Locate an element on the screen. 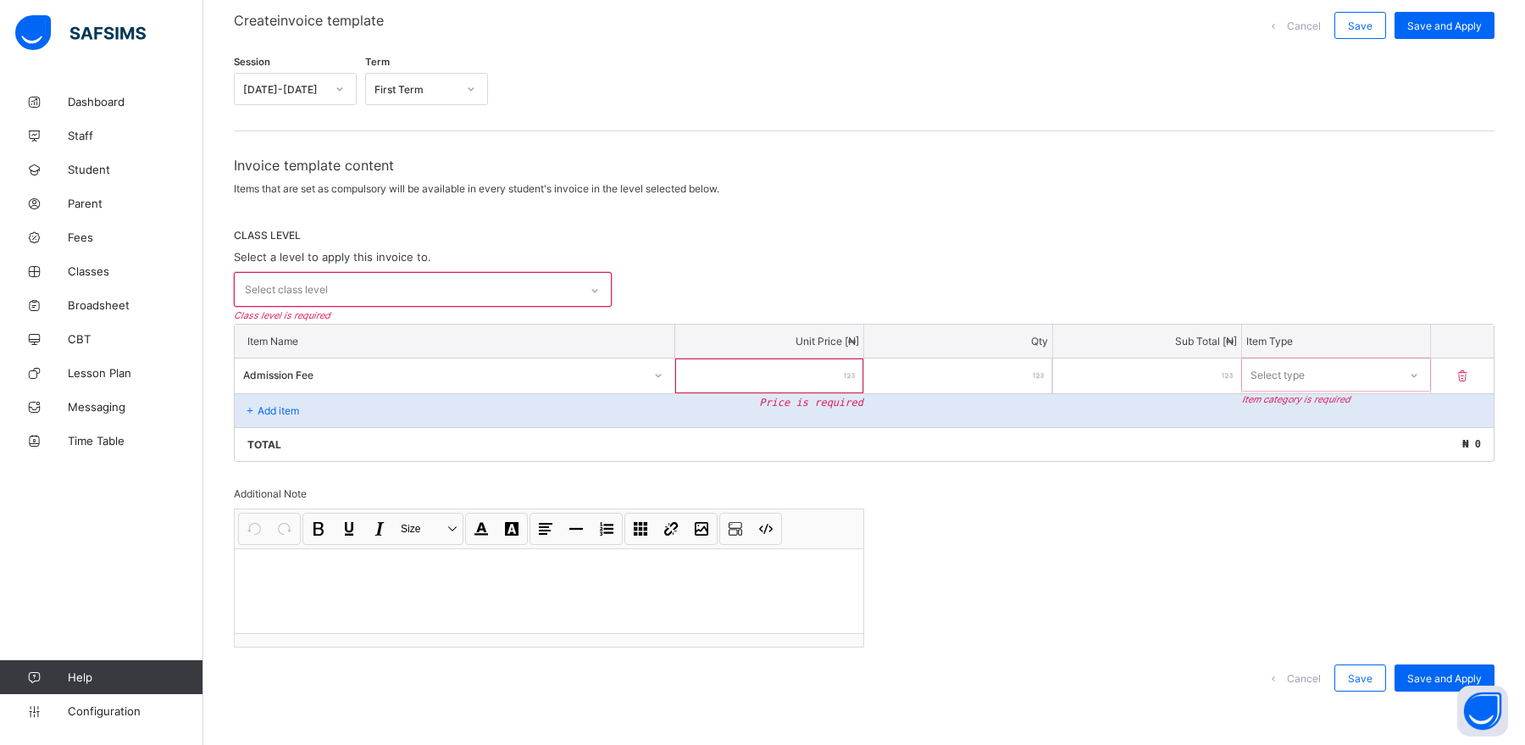  span: Invoice template content is located at coordinates (864, 165).